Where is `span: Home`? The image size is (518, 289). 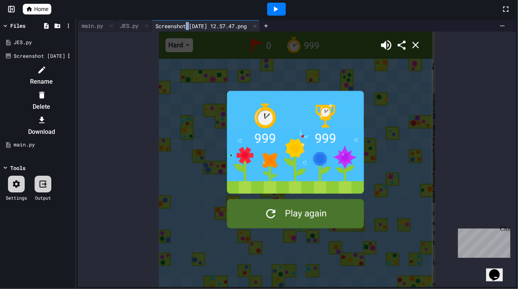 span: Home is located at coordinates (41, 9).